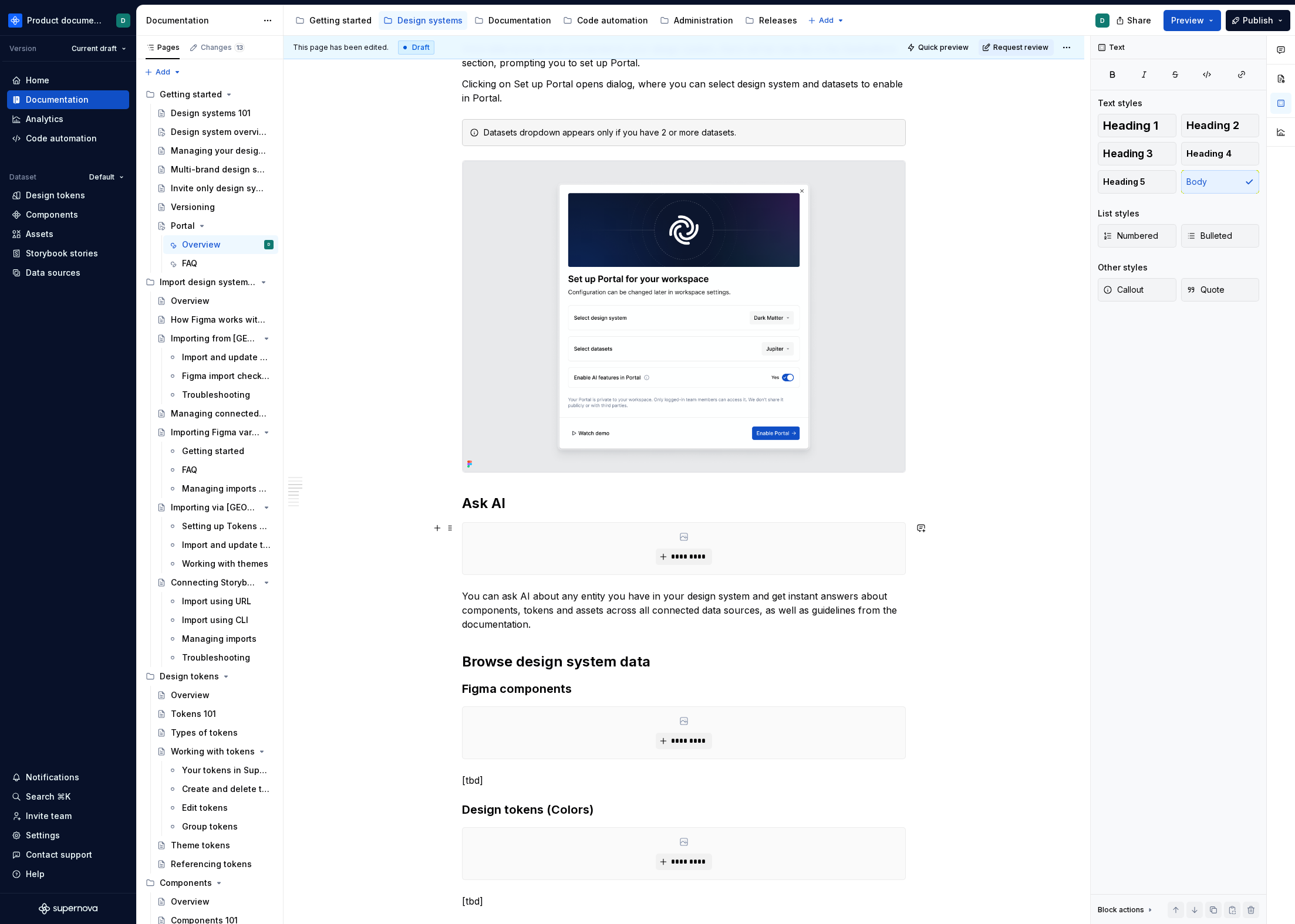  What do you see at coordinates (45, 119) in the screenshot?
I see `div: Analytics` at bounding box center [45, 119].